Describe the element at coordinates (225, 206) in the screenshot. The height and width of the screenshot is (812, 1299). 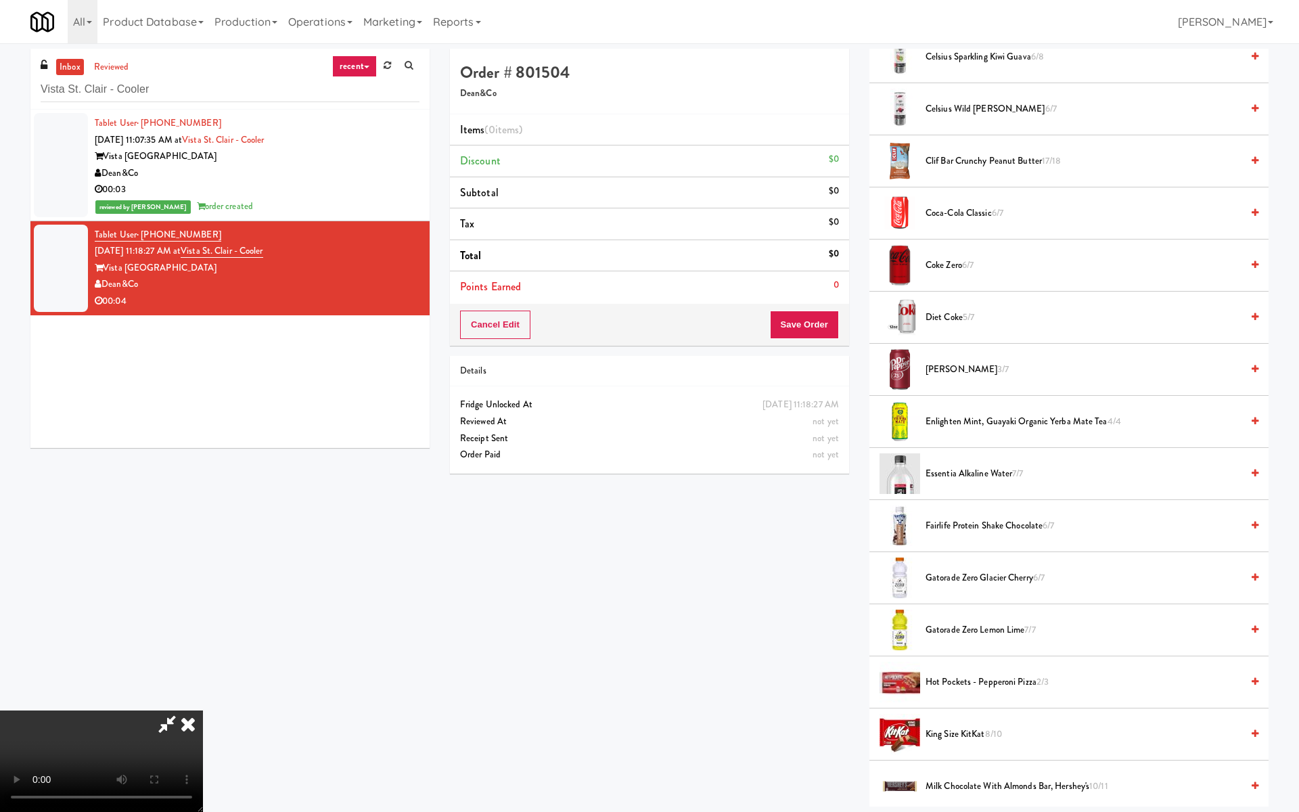
I see `span: order created` at that location.